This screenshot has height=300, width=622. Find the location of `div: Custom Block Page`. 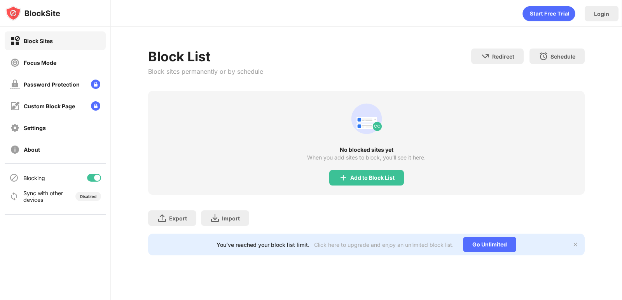

div: Custom Block Page is located at coordinates (49, 106).